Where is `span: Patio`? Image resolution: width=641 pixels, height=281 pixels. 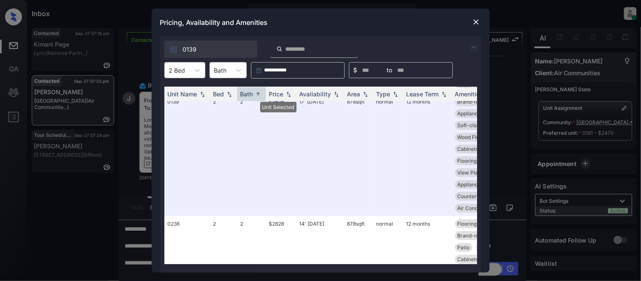
span: Patio is located at coordinates (464, 247).